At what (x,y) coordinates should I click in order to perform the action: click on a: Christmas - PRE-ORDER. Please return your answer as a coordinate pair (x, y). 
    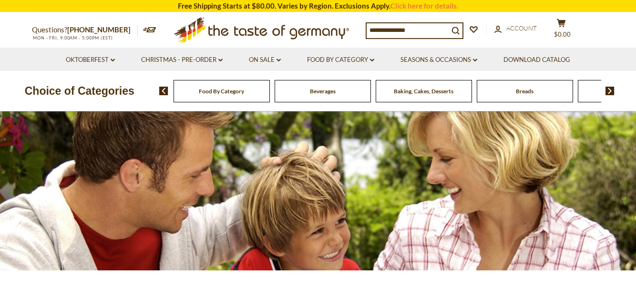
    Looking at the image, I should click on (182, 60).